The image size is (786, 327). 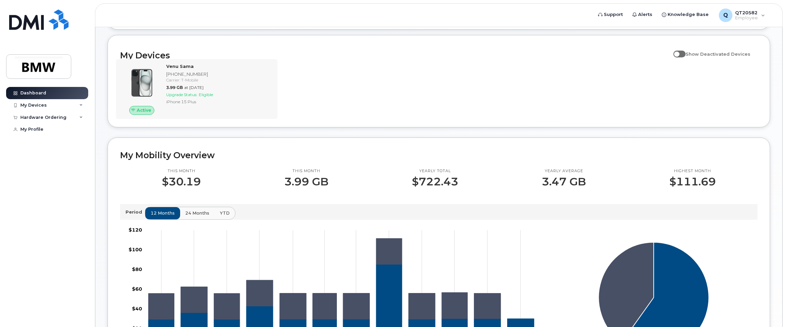 What do you see at coordinates (197, 213) in the screenshot?
I see `span: 24 months` at bounding box center [197, 213].